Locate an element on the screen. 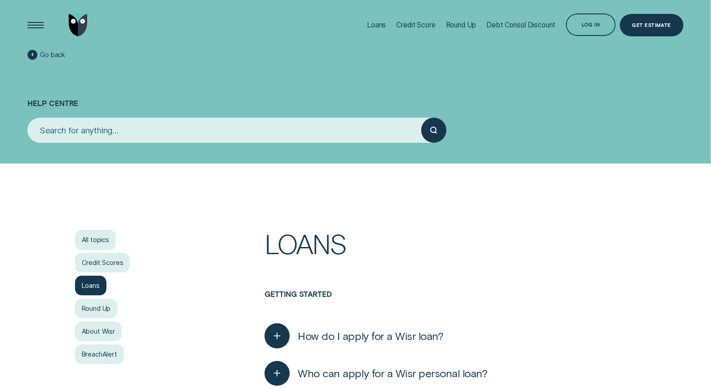  button: Submit your search query. is located at coordinates (434, 130).